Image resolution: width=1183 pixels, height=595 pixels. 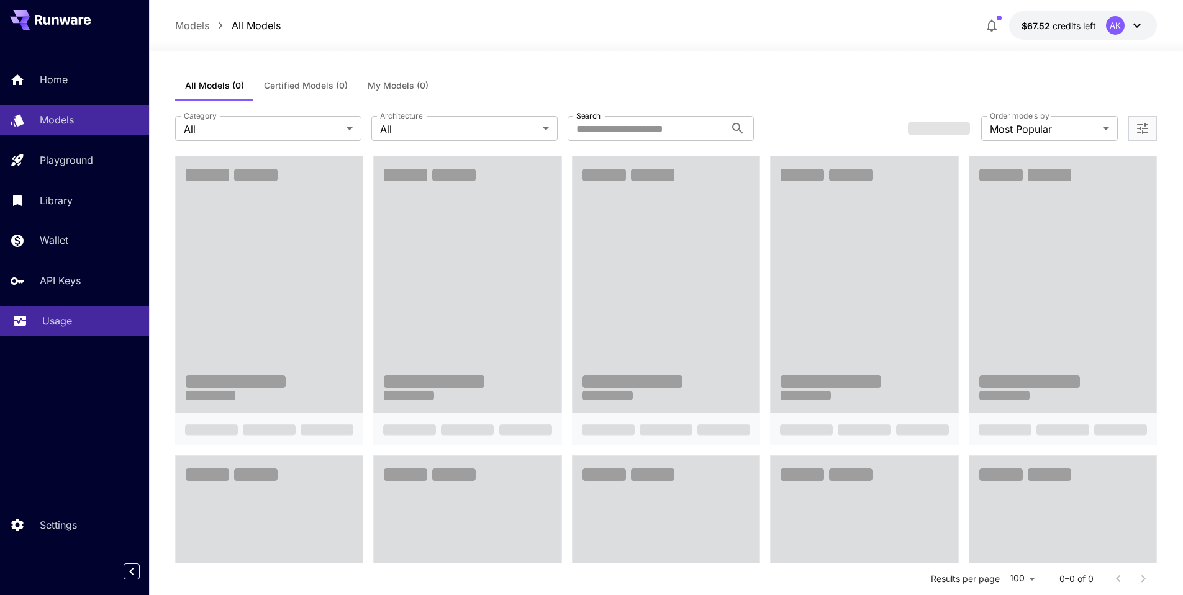 I want to click on p: 0–0 of 0, so click(x=1076, y=579).